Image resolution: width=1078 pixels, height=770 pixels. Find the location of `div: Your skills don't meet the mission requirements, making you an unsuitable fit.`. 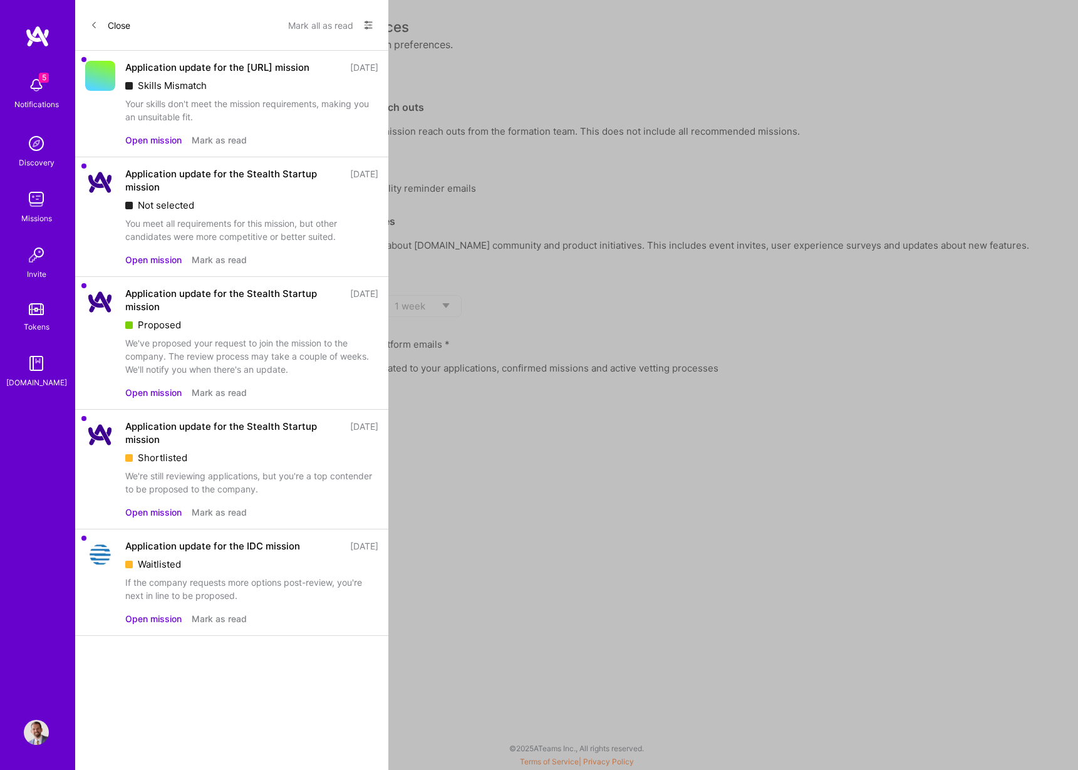

div: Your skills don't meet the mission requirements, making you an unsuitable fit. is located at coordinates (252, 110).